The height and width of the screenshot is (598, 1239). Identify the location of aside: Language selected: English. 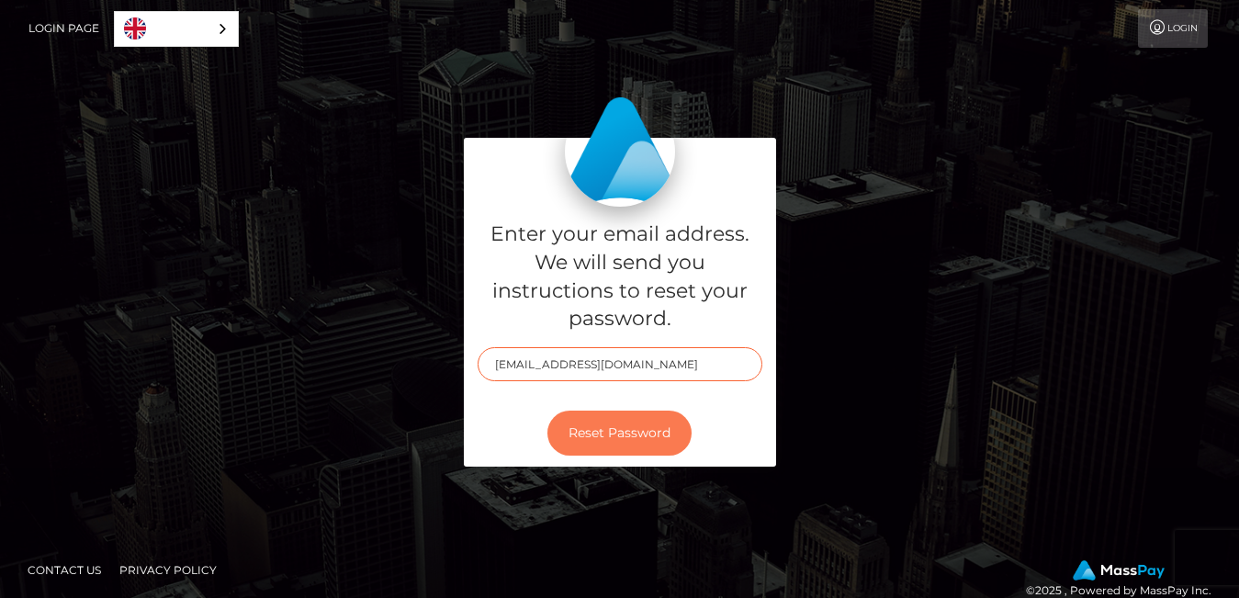
(176, 28).